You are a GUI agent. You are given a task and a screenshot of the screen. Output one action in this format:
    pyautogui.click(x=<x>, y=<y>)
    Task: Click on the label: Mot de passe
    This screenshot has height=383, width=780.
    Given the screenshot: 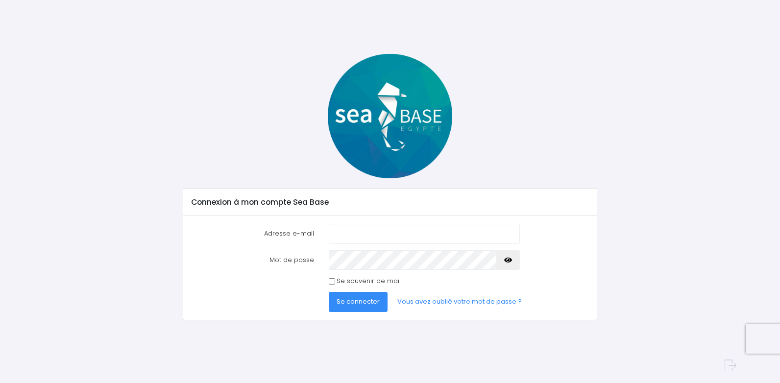 What is the action you would take?
    pyautogui.click(x=253, y=260)
    